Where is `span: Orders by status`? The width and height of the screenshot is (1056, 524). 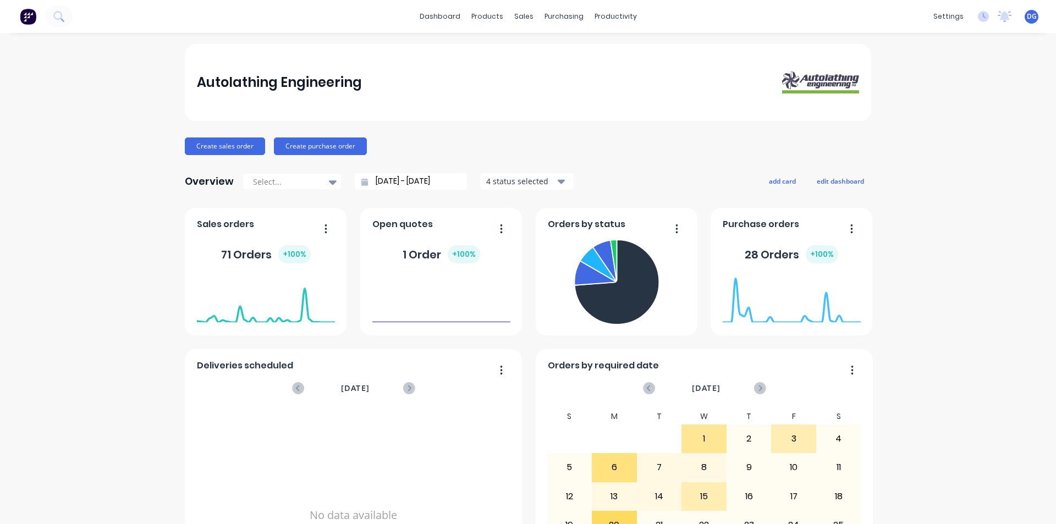
span: Orders by status is located at coordinates (586, 224).